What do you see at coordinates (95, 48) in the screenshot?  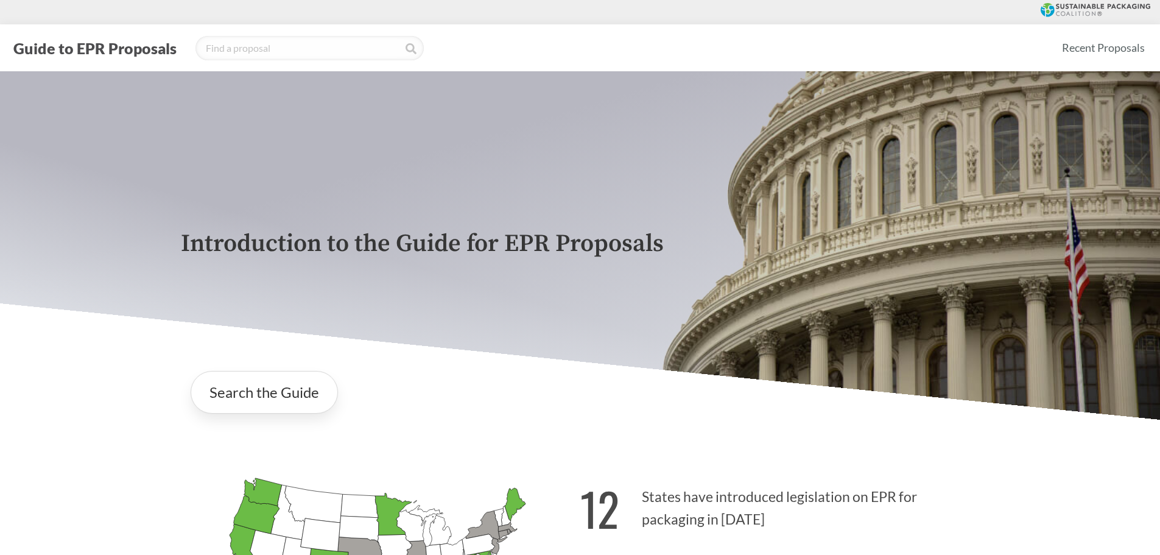 I see `button: Guide to EPR Proposals` at bounding box center [95, 48].